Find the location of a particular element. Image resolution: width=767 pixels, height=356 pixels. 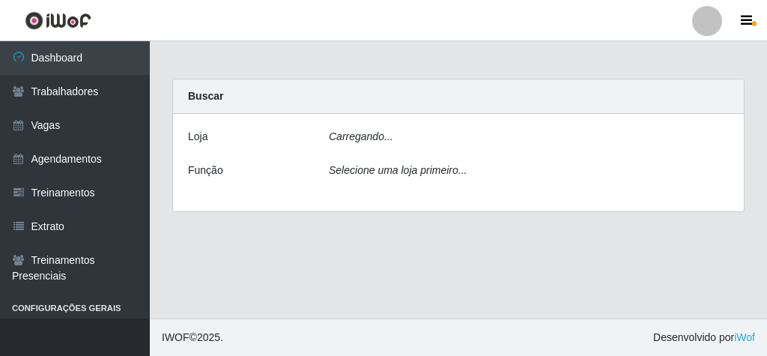

span: IWOF is located at coordinates (175, 337).